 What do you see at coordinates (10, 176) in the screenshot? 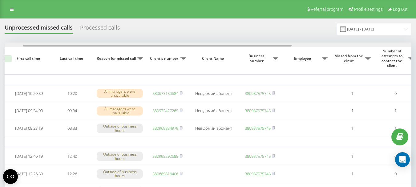
I see `button: Open CMP widget` at bounding box center [10, 176].